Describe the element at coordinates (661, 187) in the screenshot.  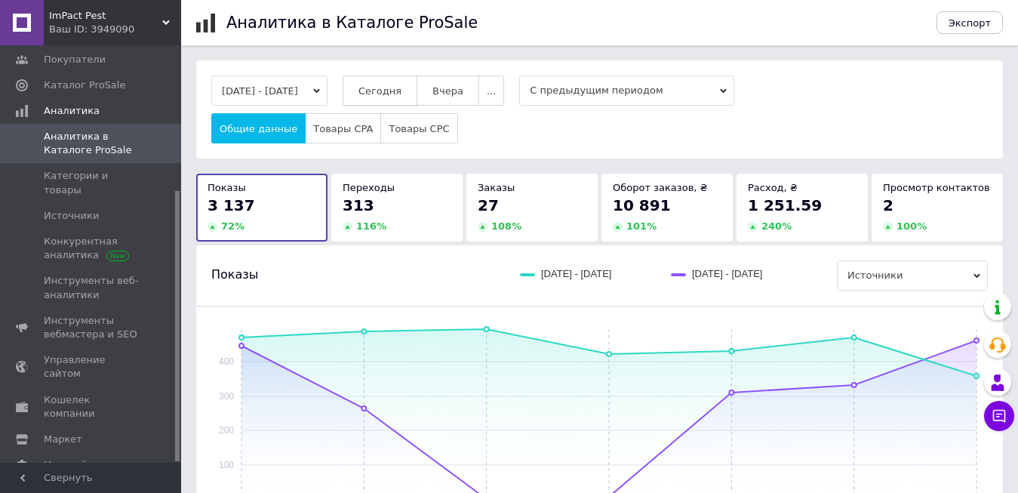
I see `span: Оборот заказов, ₴` at that location.